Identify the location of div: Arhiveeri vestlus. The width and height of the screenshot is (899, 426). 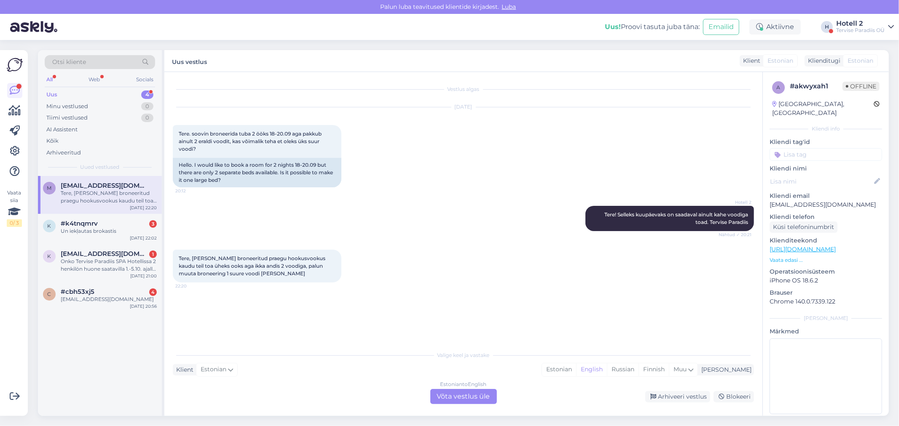
(677, 397).